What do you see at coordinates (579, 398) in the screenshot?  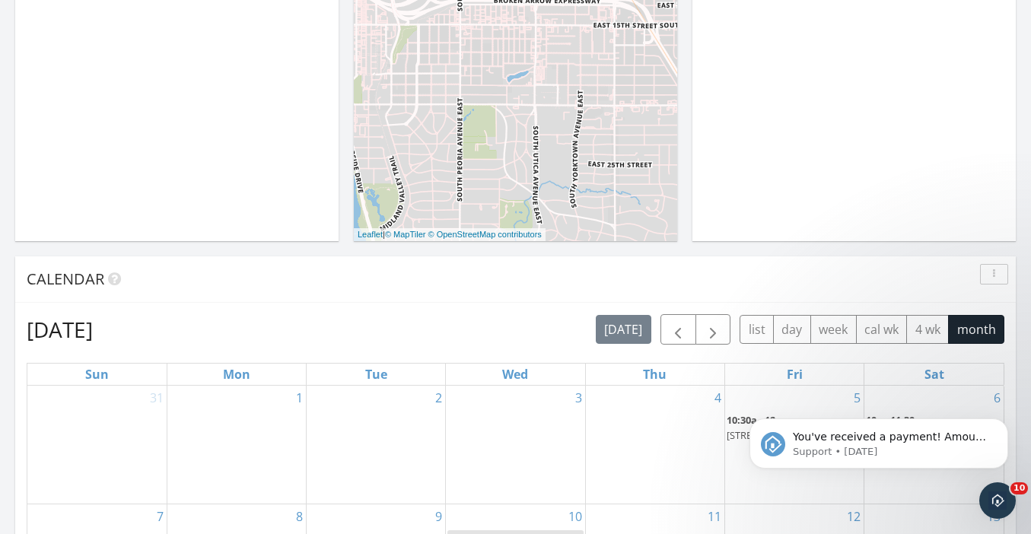 I see `a: Go to September 3, 2025` at bounding box center [579, 398].